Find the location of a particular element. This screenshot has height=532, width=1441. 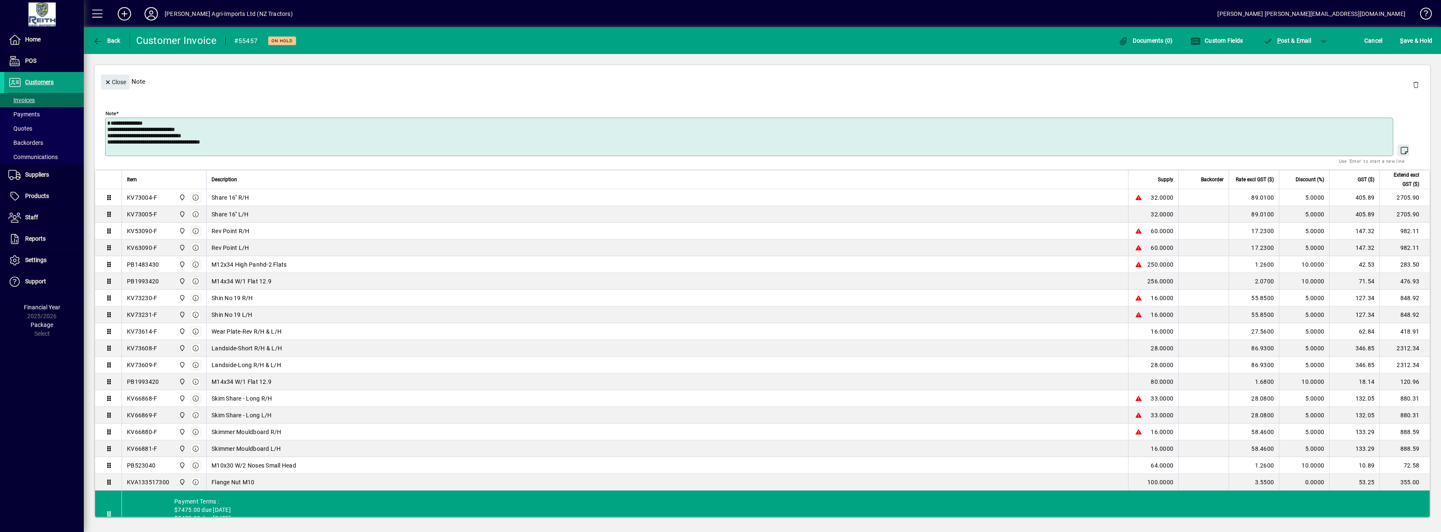

button: Delete is located at coordinates (1416, 85).